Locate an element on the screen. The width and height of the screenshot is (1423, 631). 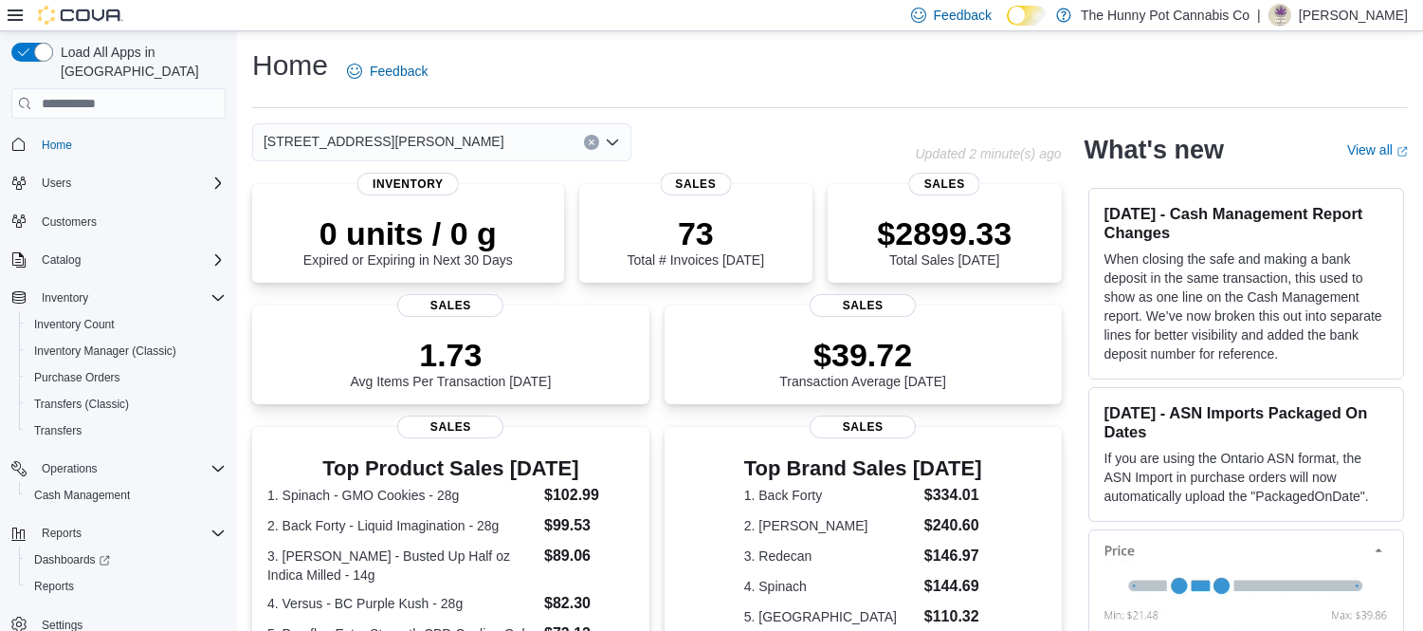
span: Transfers is located at coordinates (126, 430).